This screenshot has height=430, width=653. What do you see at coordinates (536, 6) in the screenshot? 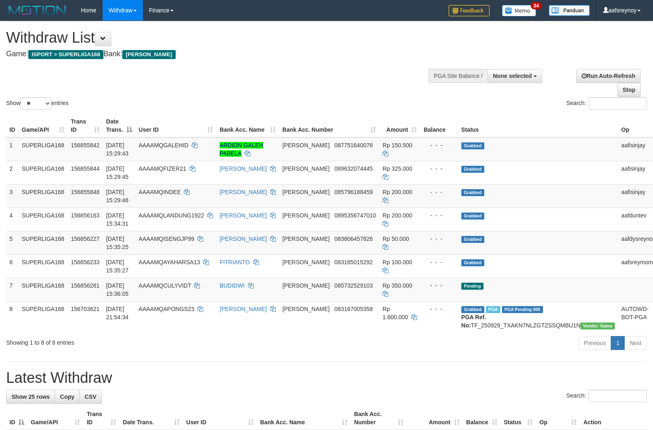
I see `span: 34` at bounding box center [536, 6].